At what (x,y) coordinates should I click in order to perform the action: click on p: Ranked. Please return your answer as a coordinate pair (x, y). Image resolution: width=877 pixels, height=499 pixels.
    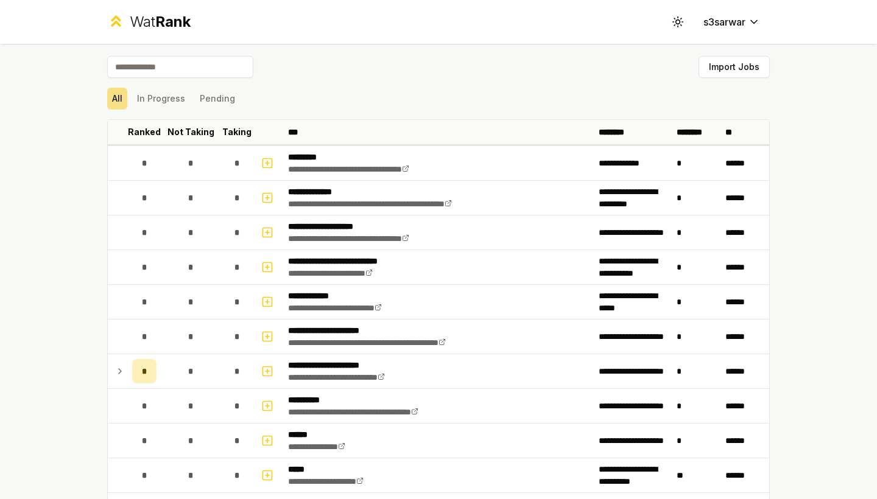
    Looking at the image, I should click on (144, 132).